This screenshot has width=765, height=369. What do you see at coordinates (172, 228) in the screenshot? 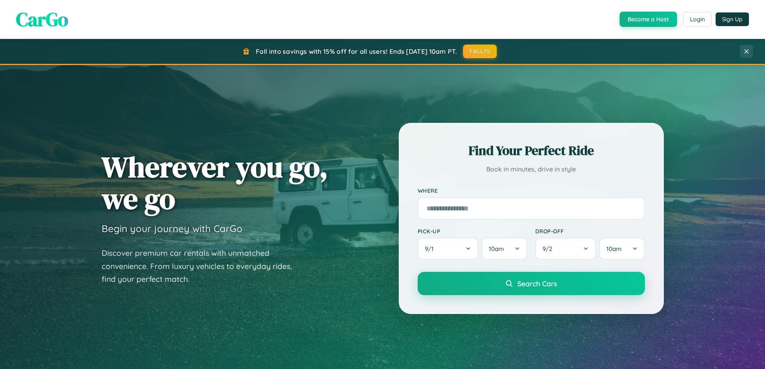
I see `h3: Begin your journey with CarGo` at bounding box center [172, 228].